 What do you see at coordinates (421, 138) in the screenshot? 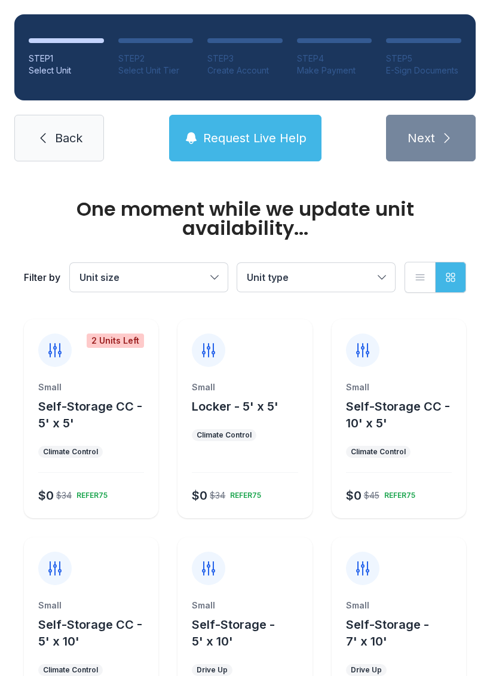
I see `span: Next` at bounding box center [421, 138].